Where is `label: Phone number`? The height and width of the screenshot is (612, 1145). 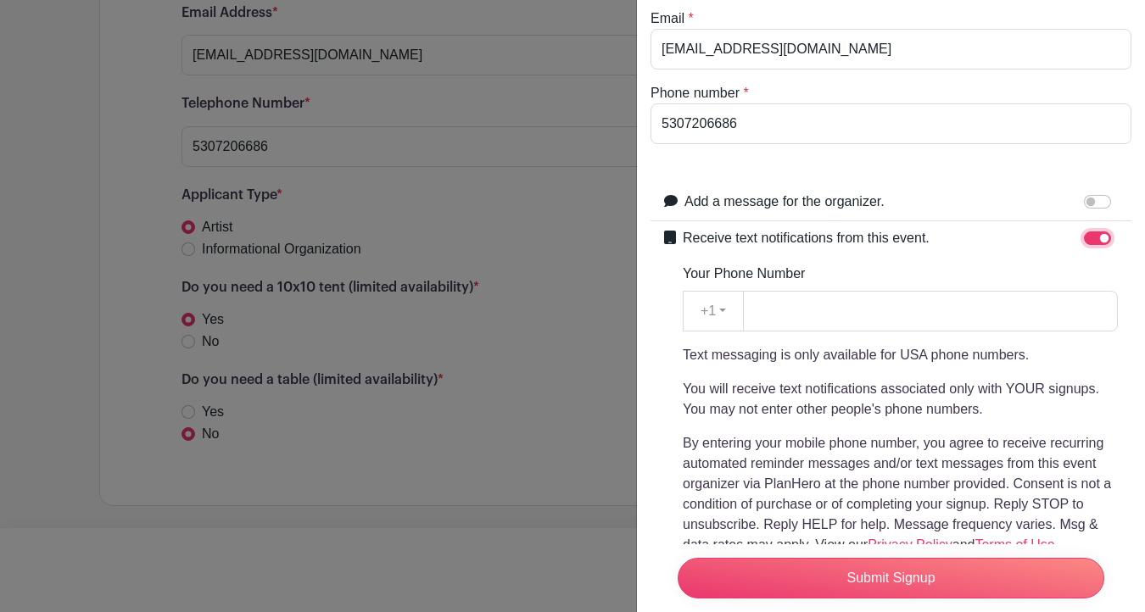 label: Phone number is located at coordinates (694, 93).